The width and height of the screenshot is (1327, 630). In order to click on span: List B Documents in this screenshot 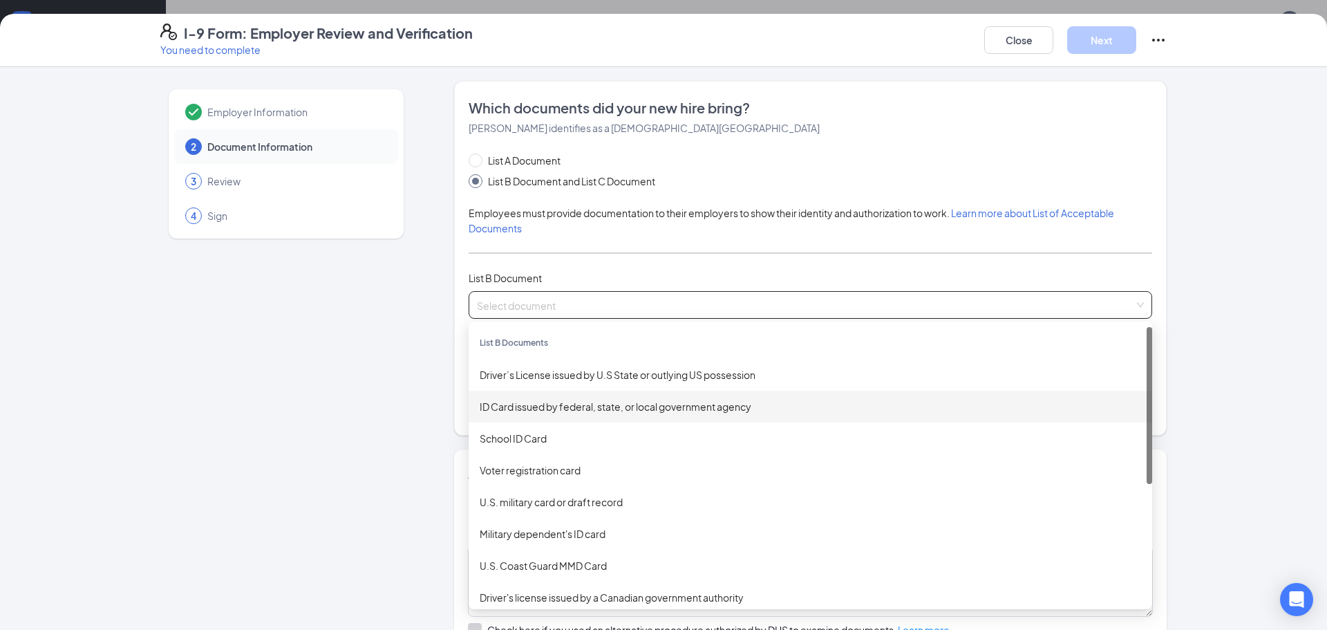, I will do `click(513, 342)`.